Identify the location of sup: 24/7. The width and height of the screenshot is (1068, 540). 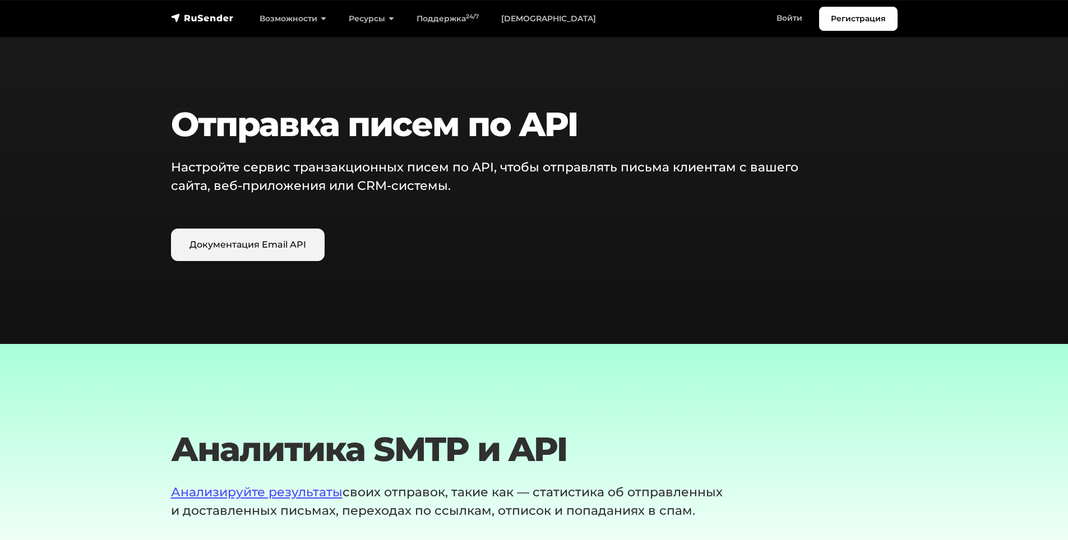
(472, 16).